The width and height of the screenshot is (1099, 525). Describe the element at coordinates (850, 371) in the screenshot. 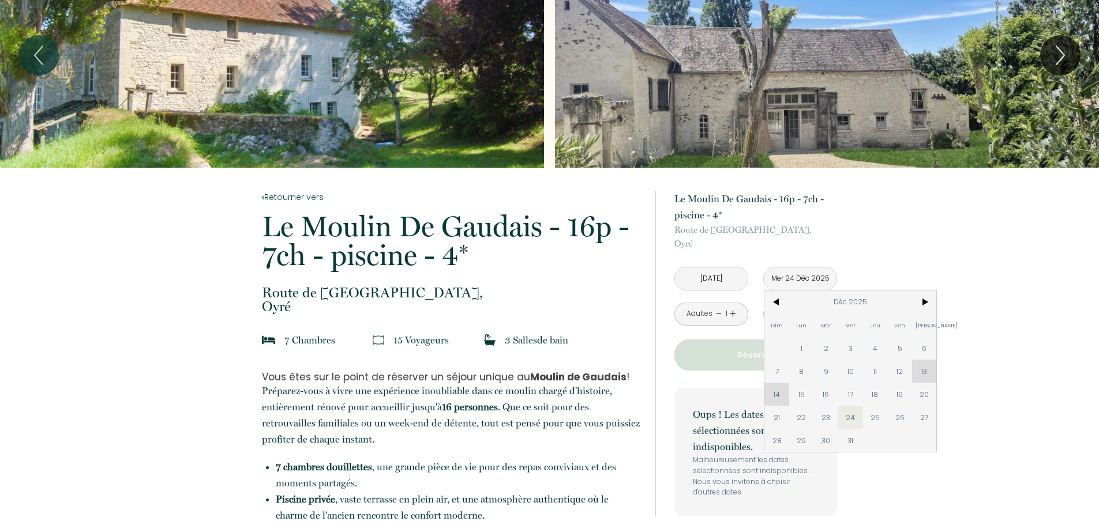

I see `span: 10` at that location.